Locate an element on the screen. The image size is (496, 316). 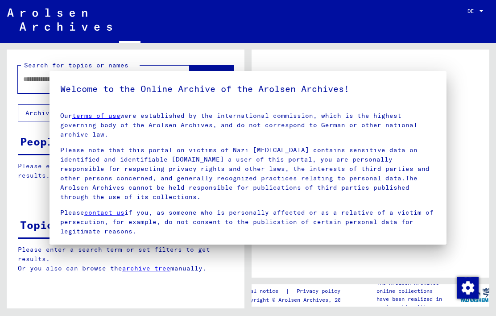
a: terms of use is located at coordinates (96, 116).